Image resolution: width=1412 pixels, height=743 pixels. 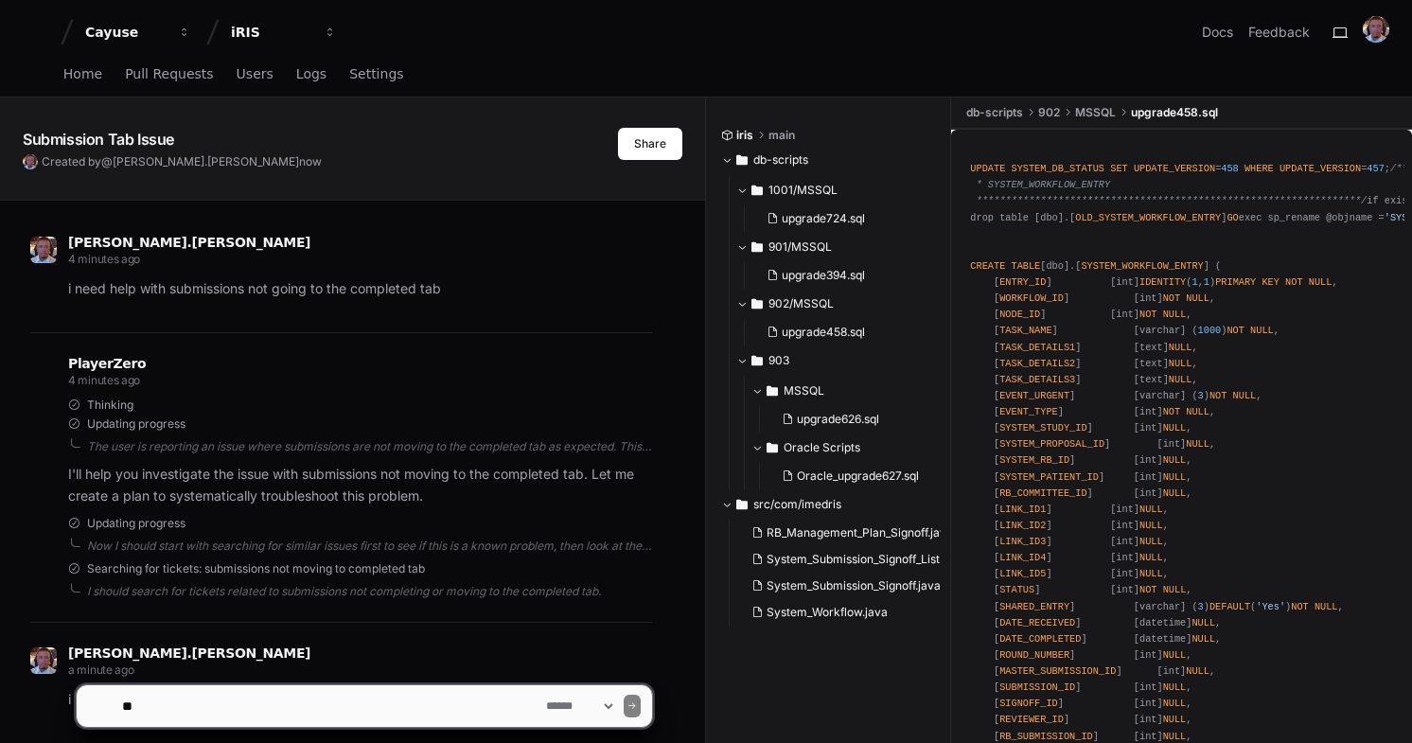 I want to click on span: STATUS, so click(x=1016, y=590).